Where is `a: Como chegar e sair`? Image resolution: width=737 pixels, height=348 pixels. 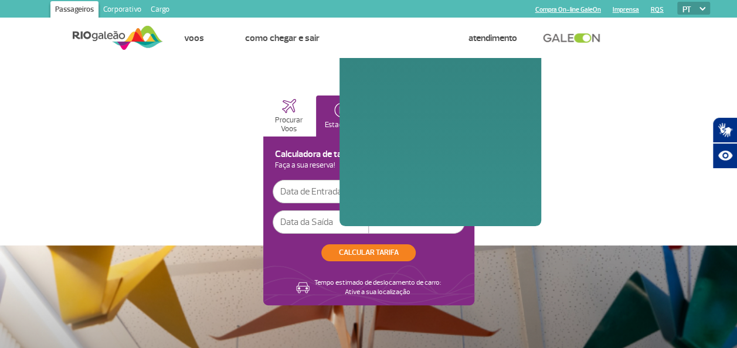
a: Como chegar e sair is located at coordinates (282, 38).